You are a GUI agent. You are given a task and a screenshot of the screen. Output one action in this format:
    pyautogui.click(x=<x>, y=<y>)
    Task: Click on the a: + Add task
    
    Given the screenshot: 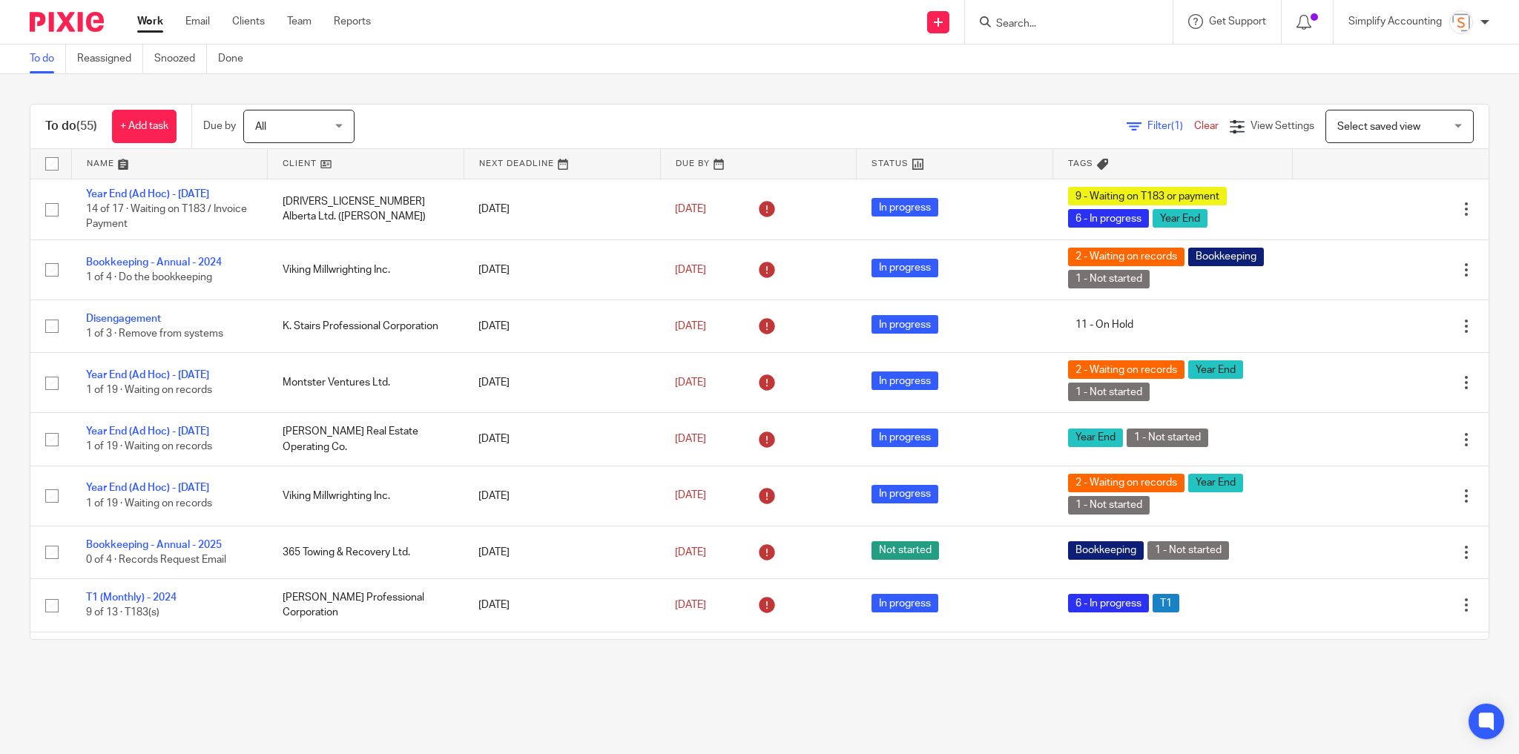 What is the action you would take?
    pyautogui.click(x=144, y=126)
    